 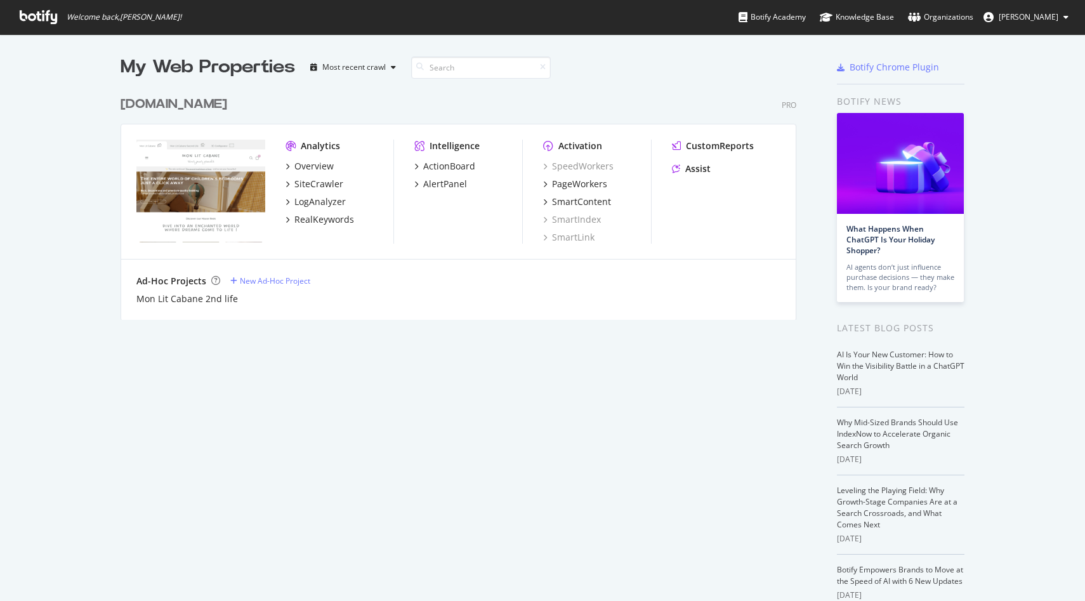 I want to click on div: Latest Blog Posts, so click(x=900, y=328).